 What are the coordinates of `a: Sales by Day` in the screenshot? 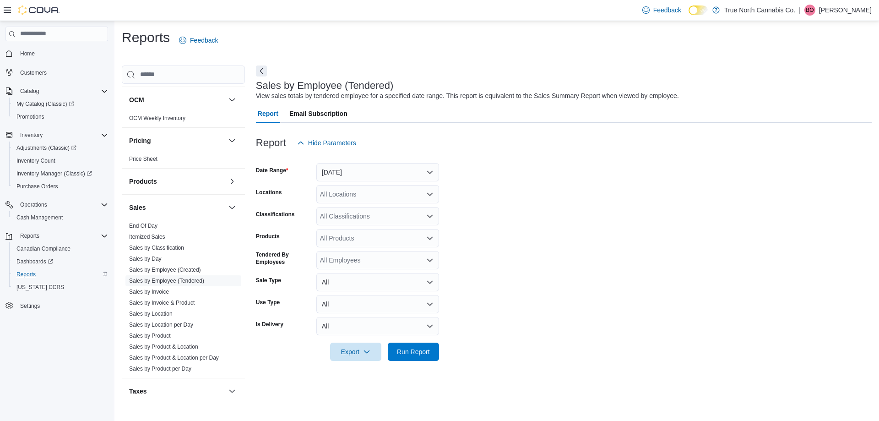 It's located at (145, 259).